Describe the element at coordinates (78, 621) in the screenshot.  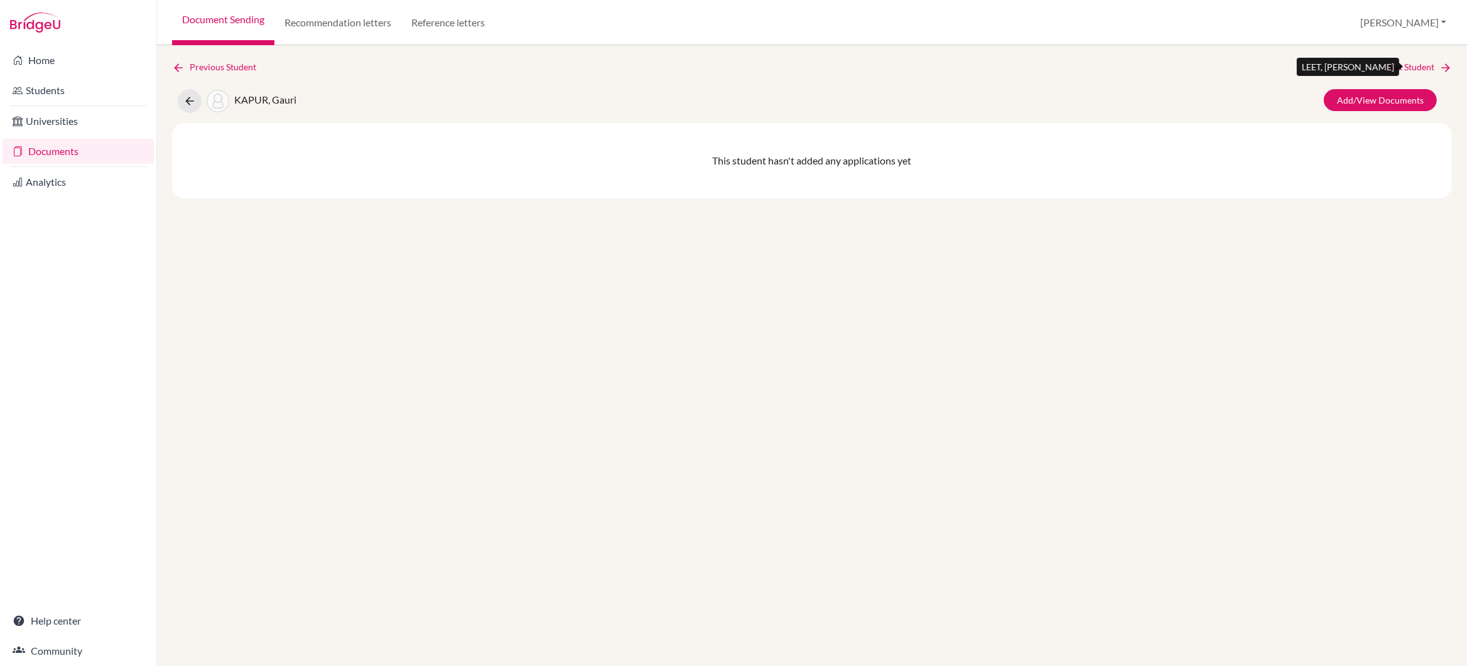
I see `a: Help center` at that location.